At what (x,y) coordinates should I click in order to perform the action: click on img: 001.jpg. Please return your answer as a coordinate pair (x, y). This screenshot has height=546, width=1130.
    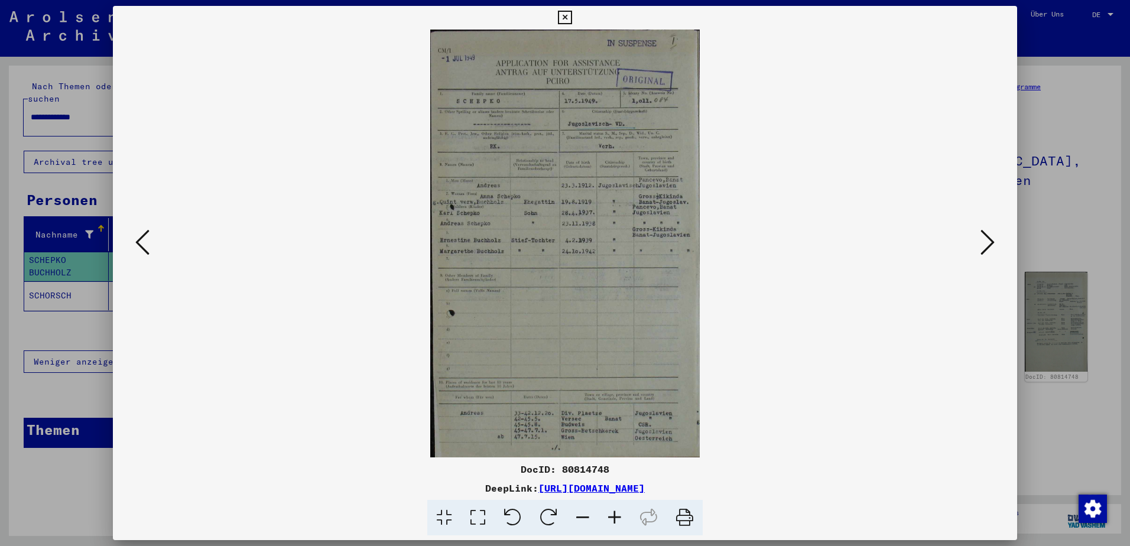
    Looking at the image, I should click on (565, 243).